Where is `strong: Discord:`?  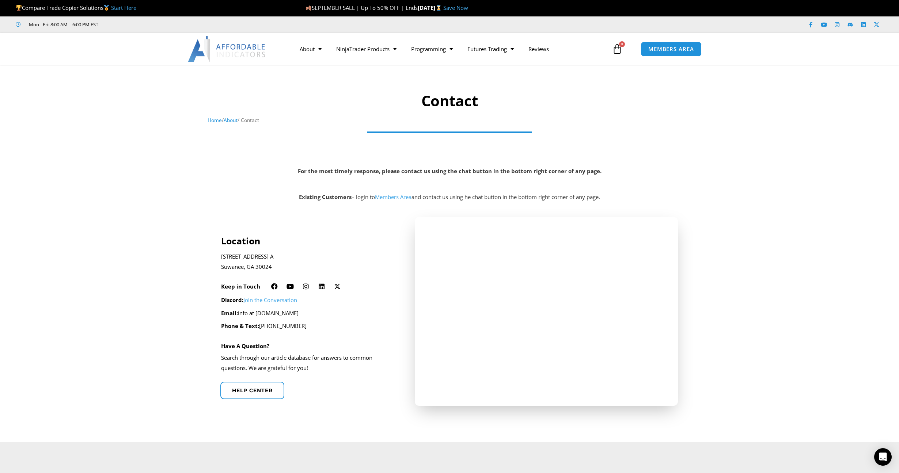 strong: Discord: is located at coordinates (232, 300).